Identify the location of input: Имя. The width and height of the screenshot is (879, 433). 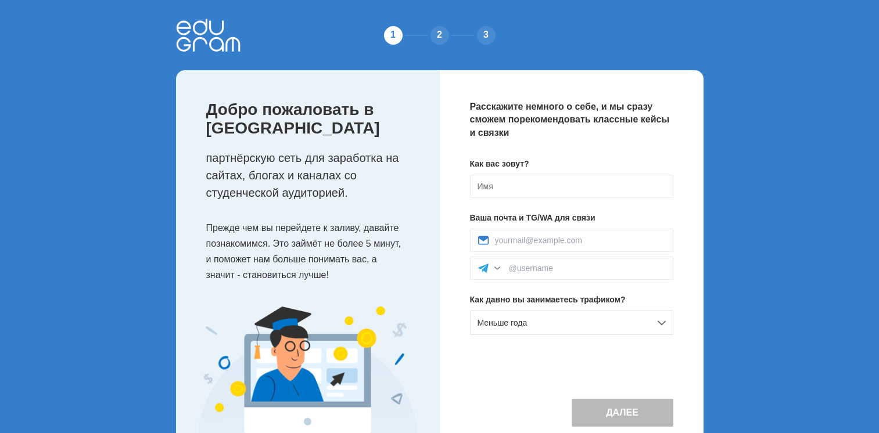
(572, 187).